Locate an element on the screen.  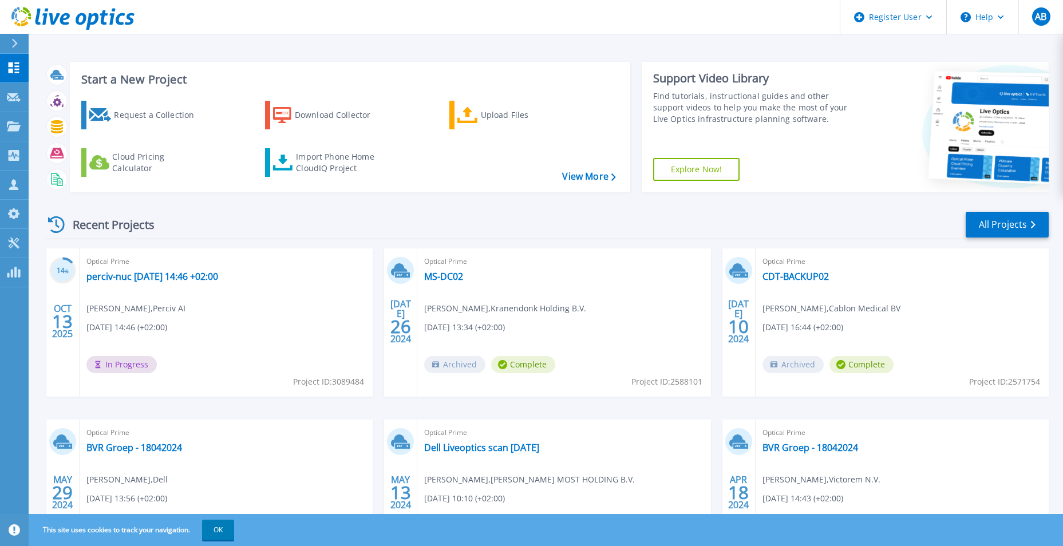
span: 10 is located at coordinates (738, 326).